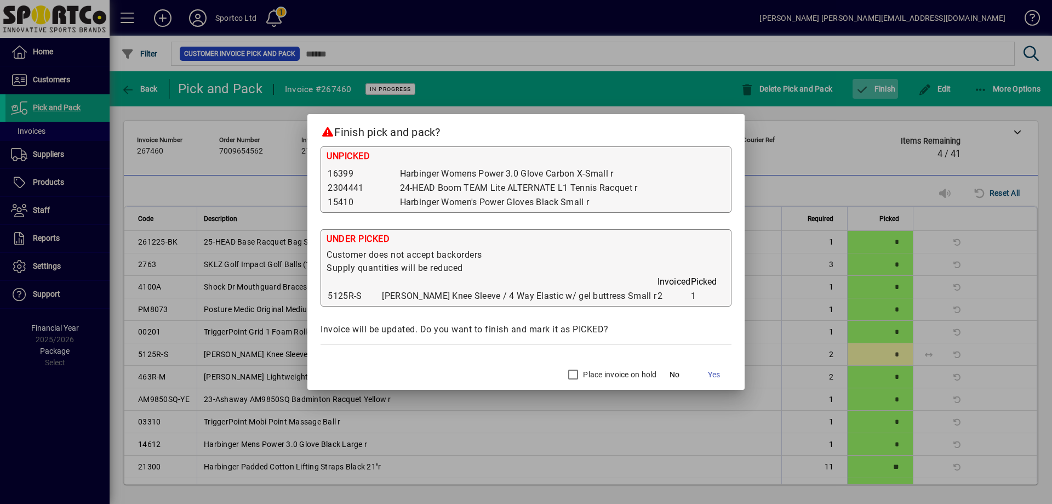  What do you see at coordinates (363, 174) in the screenshot?
I see `td: 16399` at bounding box center [363, 174].